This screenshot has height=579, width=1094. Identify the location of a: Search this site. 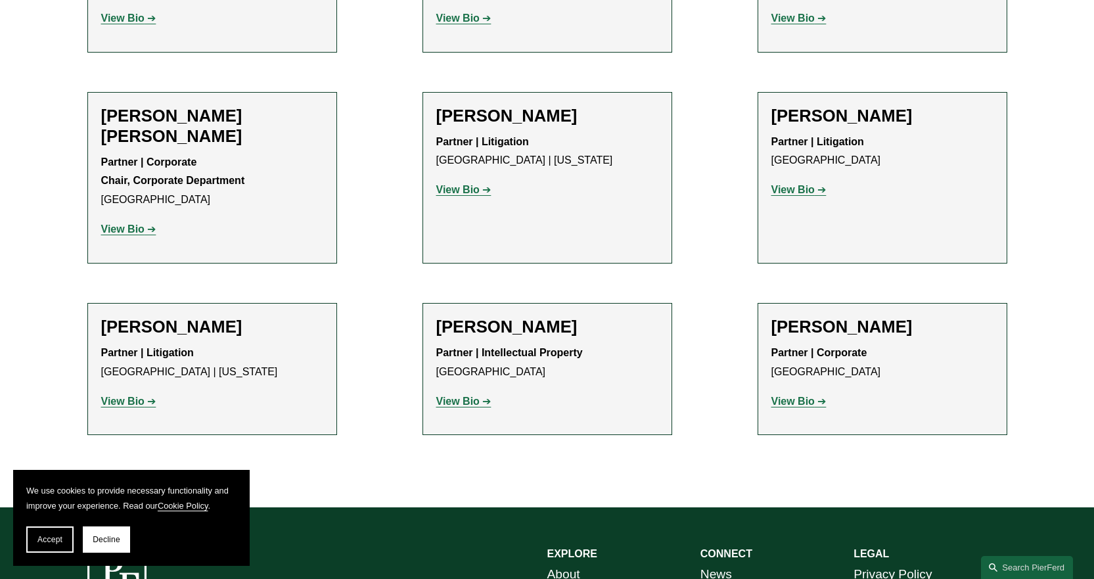
(1027, 567).